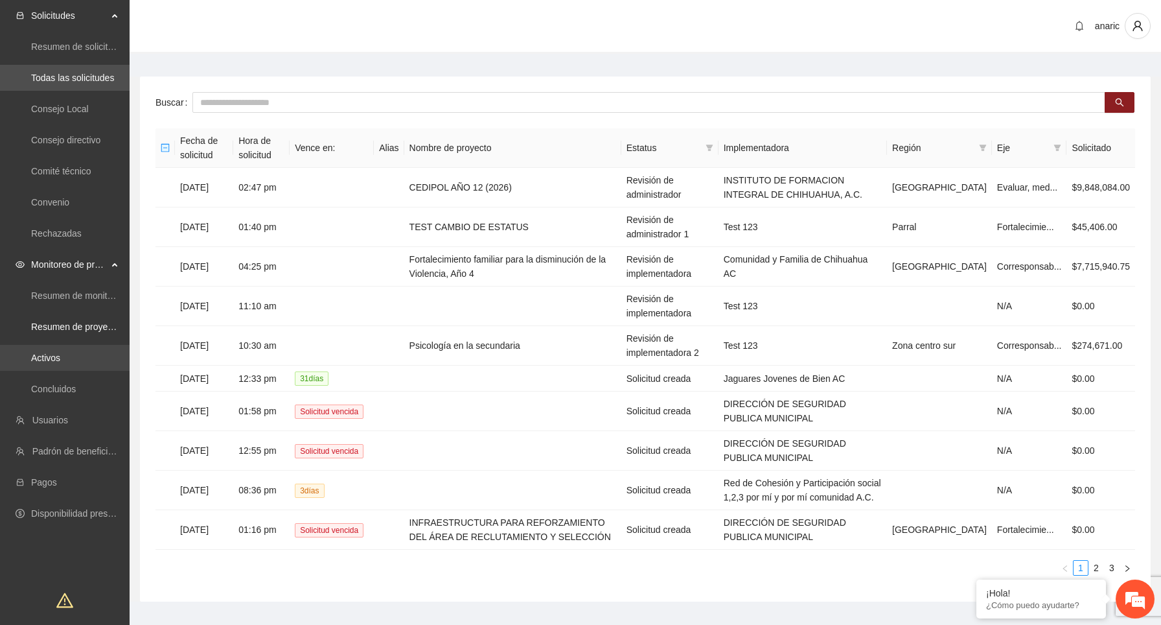 The height and width of the screenshot is (625, 1161). Describe the element at coordinates (1101, 227) in the screenshot. I see `td: $45,406.00` at that location.